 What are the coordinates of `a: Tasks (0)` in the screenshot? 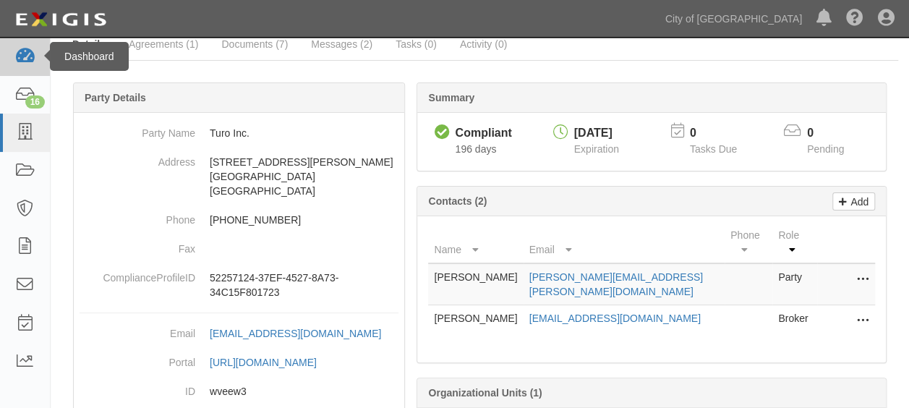 It's located at (416, 44).